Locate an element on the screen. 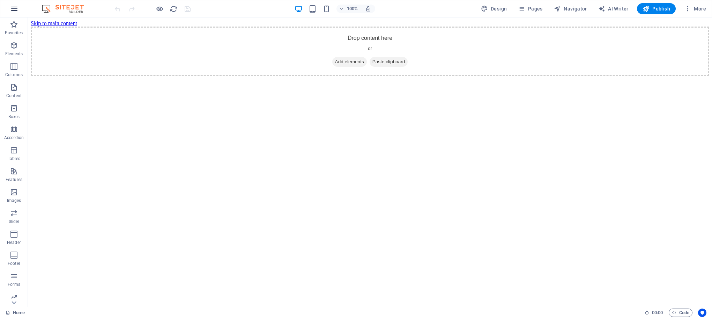  span: Publish is located at coordinates (657, 9).